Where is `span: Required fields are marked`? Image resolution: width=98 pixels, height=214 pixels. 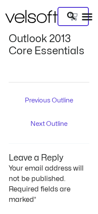 span: Required fields are marked is located at coordinates (40, 195).